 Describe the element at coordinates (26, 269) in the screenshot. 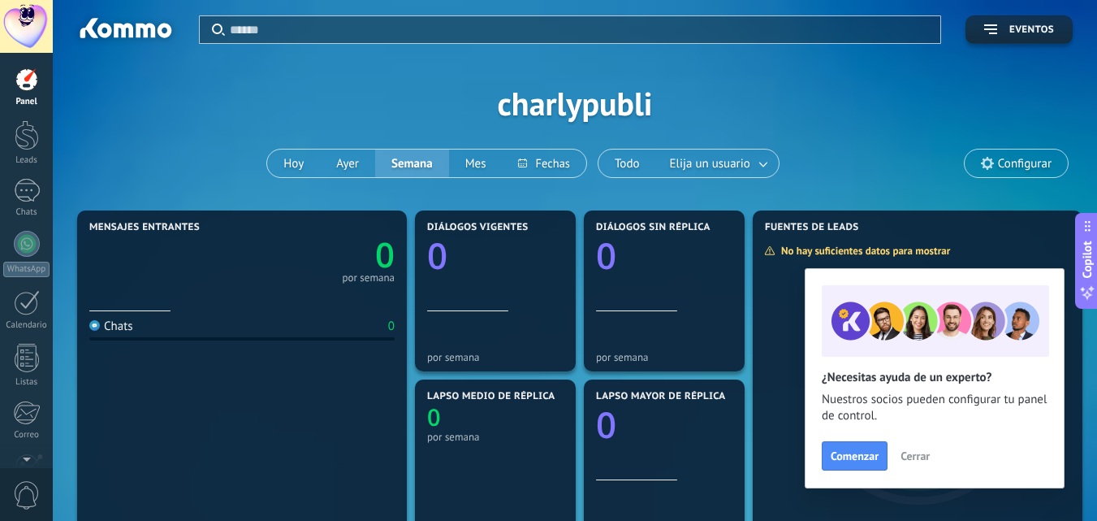

I see `div: WhatsApp` at that location.